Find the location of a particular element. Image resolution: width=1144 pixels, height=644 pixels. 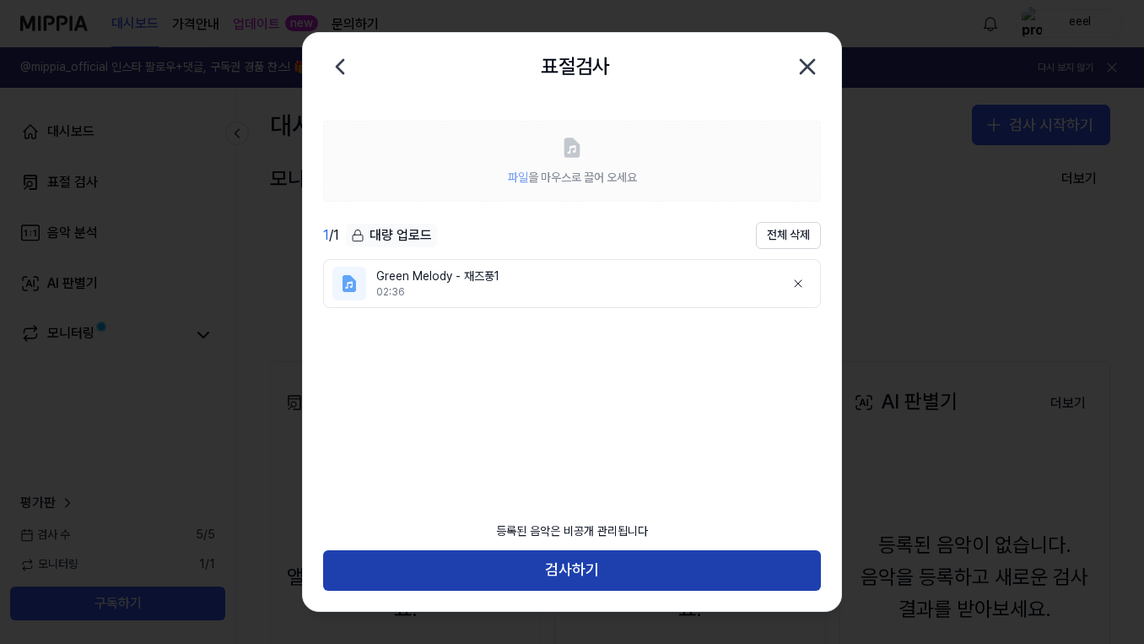

button: 대량 업로드 is located at coordinates (391, 235).